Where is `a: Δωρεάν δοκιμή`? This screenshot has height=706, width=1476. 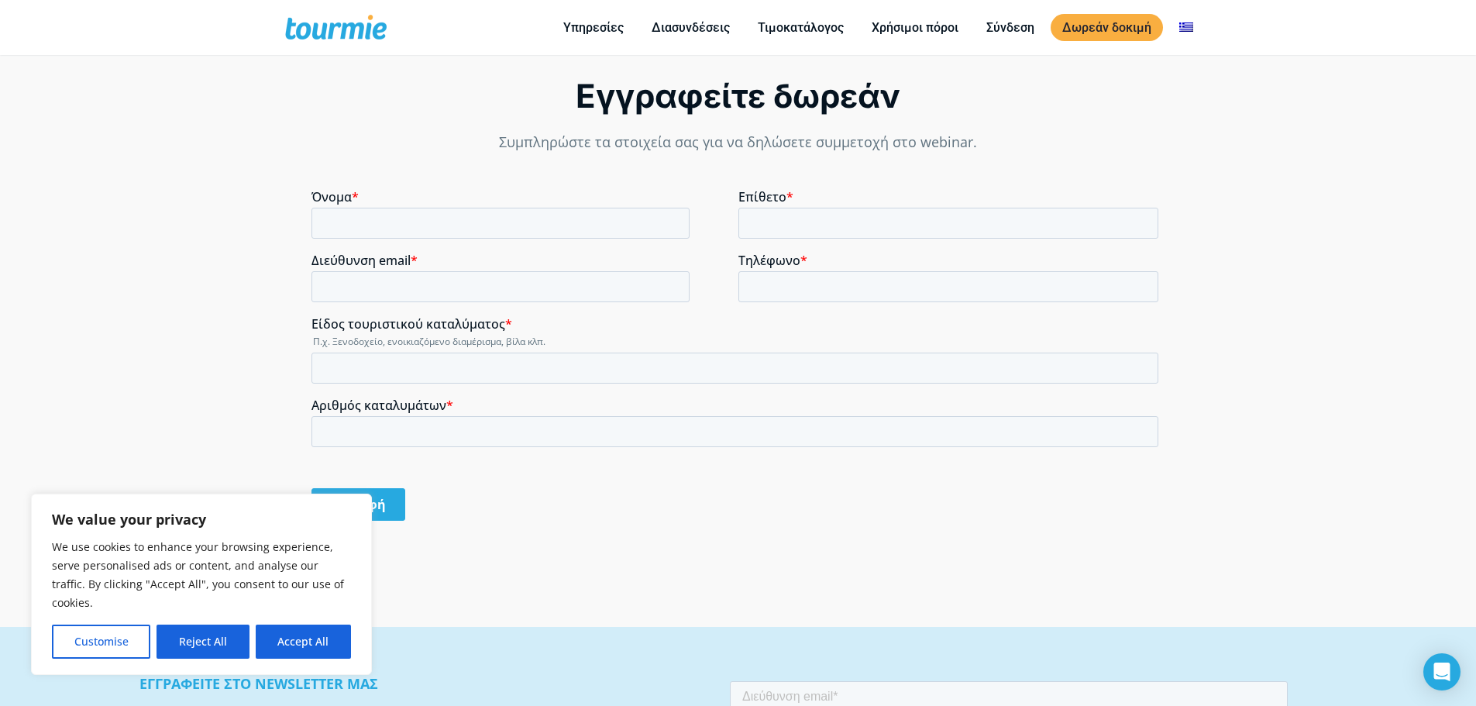 a: Δωρεάν δοκιμή is located at coordinates (1106, 27).